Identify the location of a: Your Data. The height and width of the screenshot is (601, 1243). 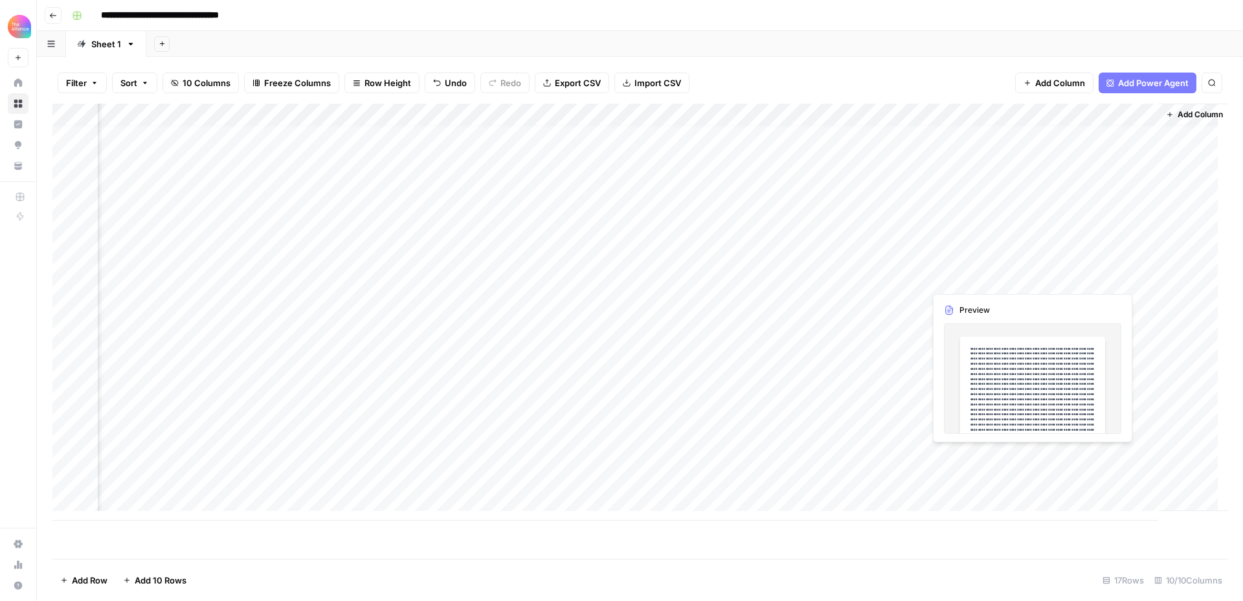
(18, 166).